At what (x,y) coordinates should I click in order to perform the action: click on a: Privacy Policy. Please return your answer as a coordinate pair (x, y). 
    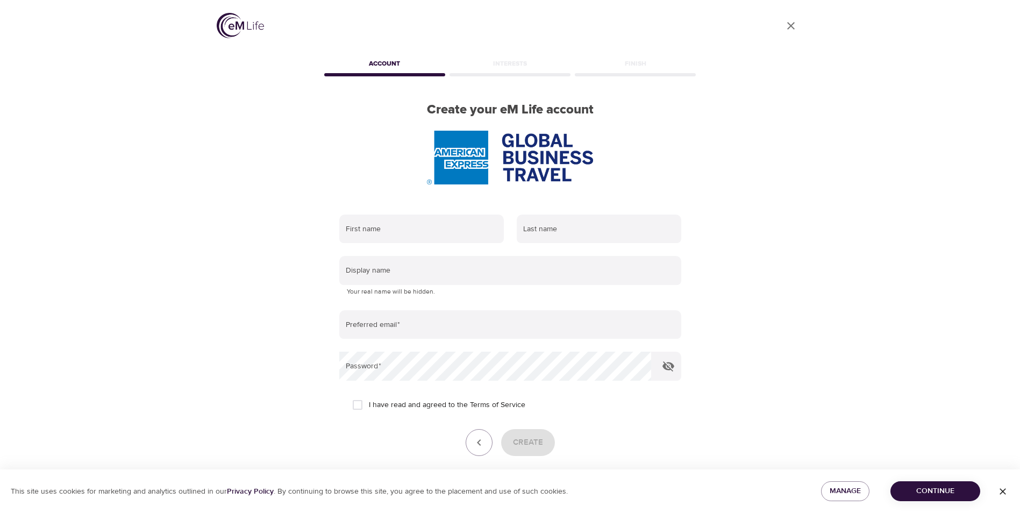
    Looking at the image, I should click on (250, 492).